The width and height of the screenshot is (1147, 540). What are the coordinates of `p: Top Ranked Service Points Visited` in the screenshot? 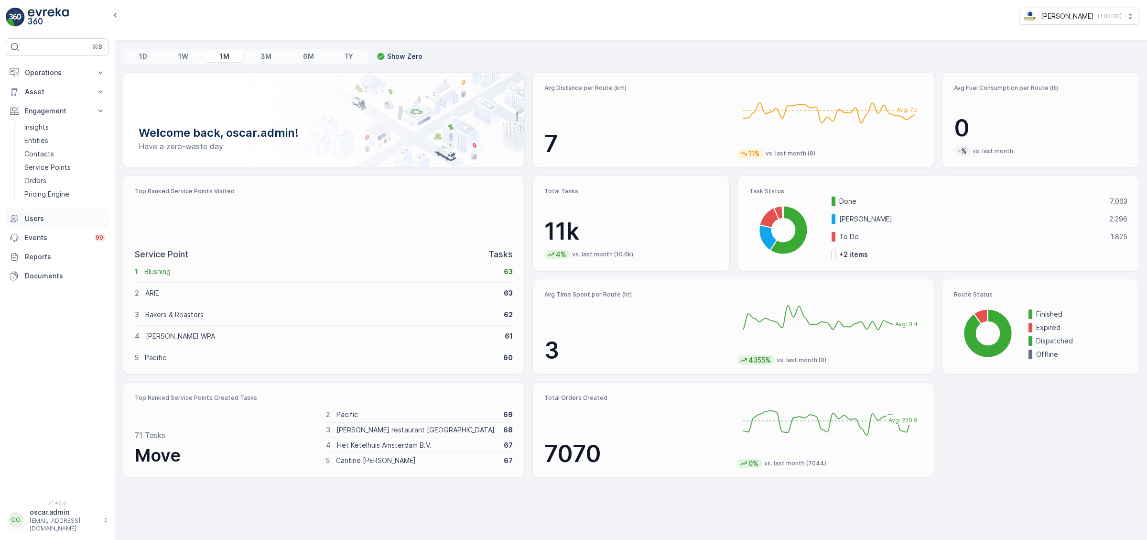 It's located at (324, 191).